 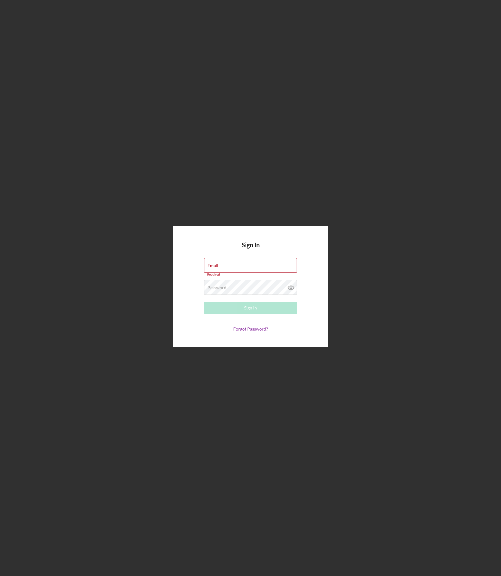 What do you see at coordinates (250, 308) in the screenshot?
I see `div: Sign In` at bounding box center [250, 308].